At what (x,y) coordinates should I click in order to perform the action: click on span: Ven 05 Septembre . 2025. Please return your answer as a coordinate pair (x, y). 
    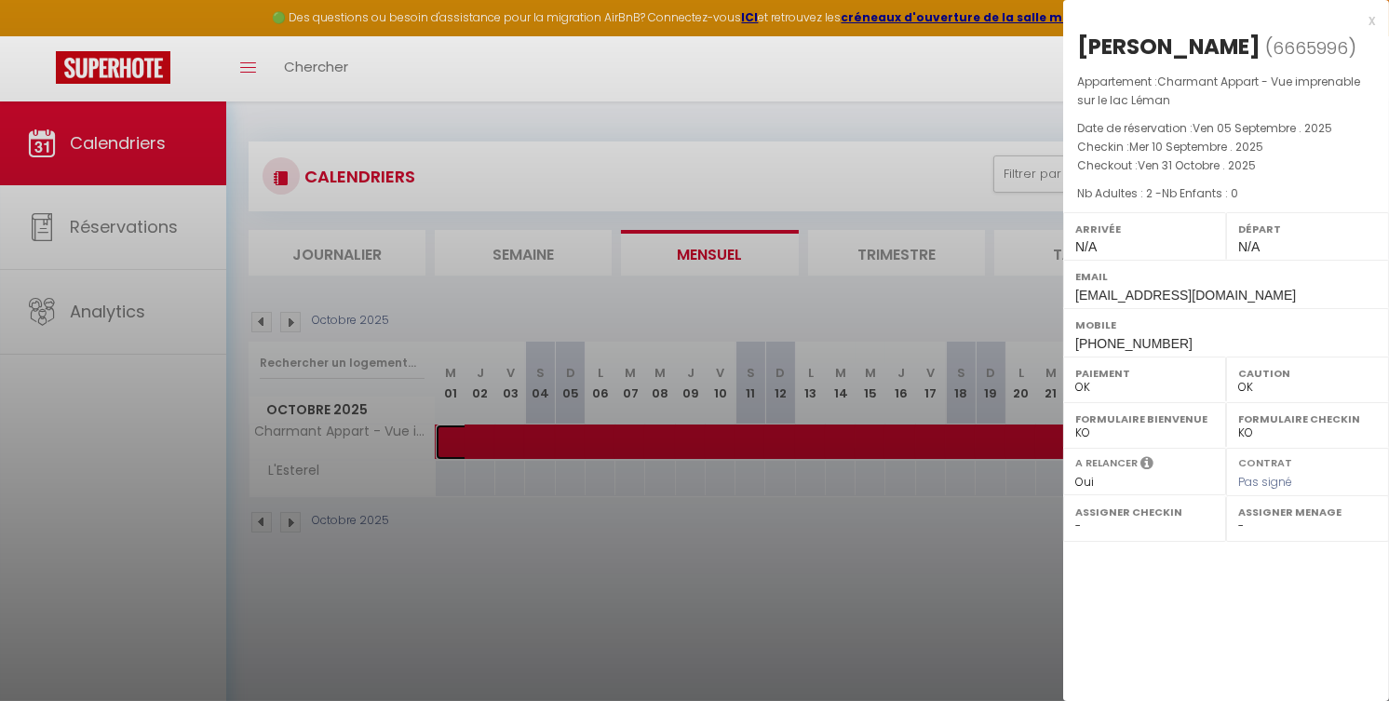
    Looking at the image, I should click on (1263, 128).